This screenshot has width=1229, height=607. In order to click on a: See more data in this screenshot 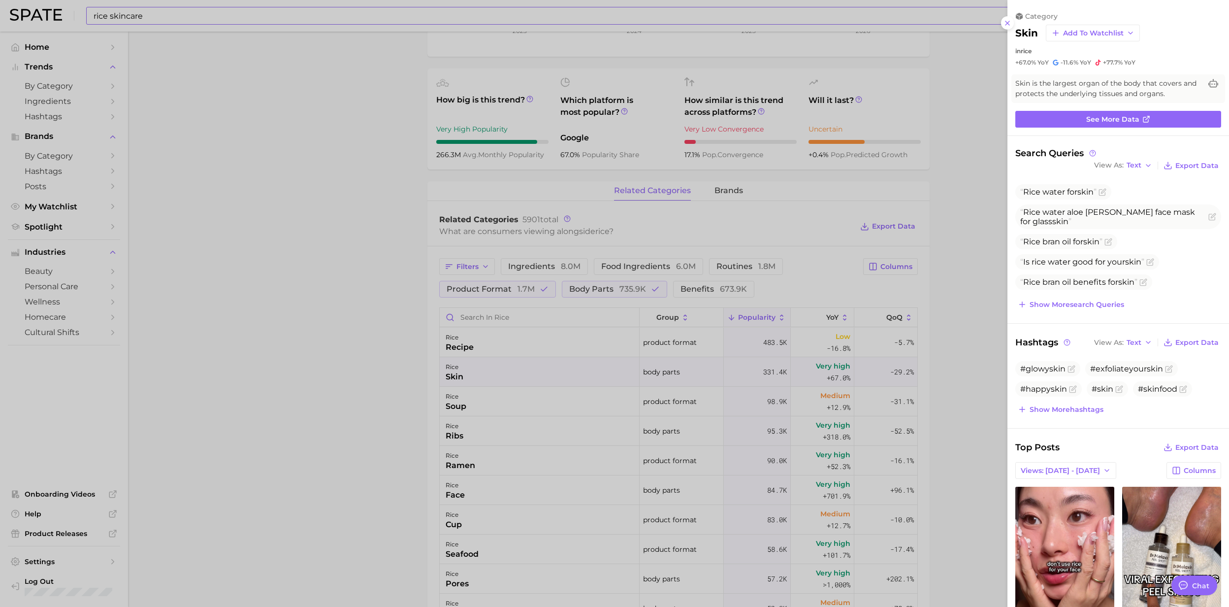, I will do `click(1118, 119)`.